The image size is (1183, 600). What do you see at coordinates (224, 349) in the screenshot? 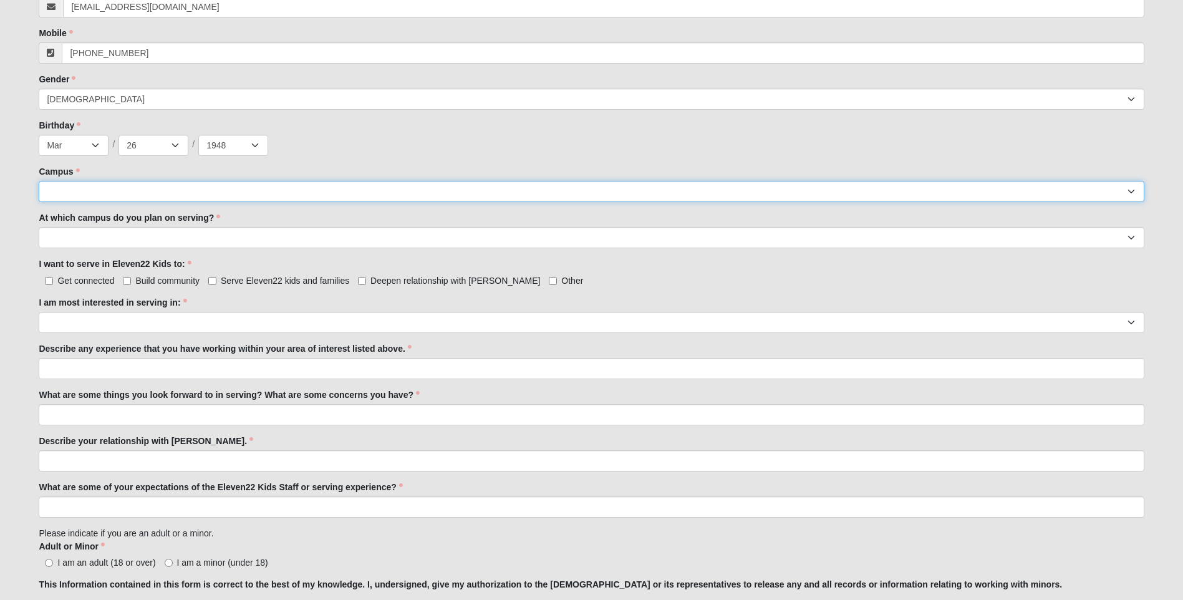
I see `label: Describe any experience that you have working within your area of interest listed above.` at bounding box center [224, 349].